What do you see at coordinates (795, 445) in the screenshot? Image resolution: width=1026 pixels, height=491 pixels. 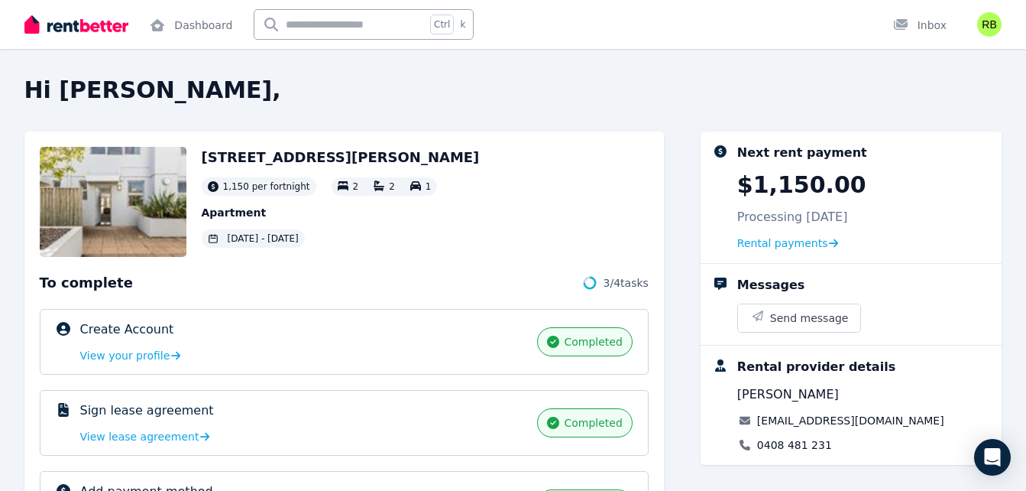 I see `a: 0408 481 231` at bounding box center [795, 445].